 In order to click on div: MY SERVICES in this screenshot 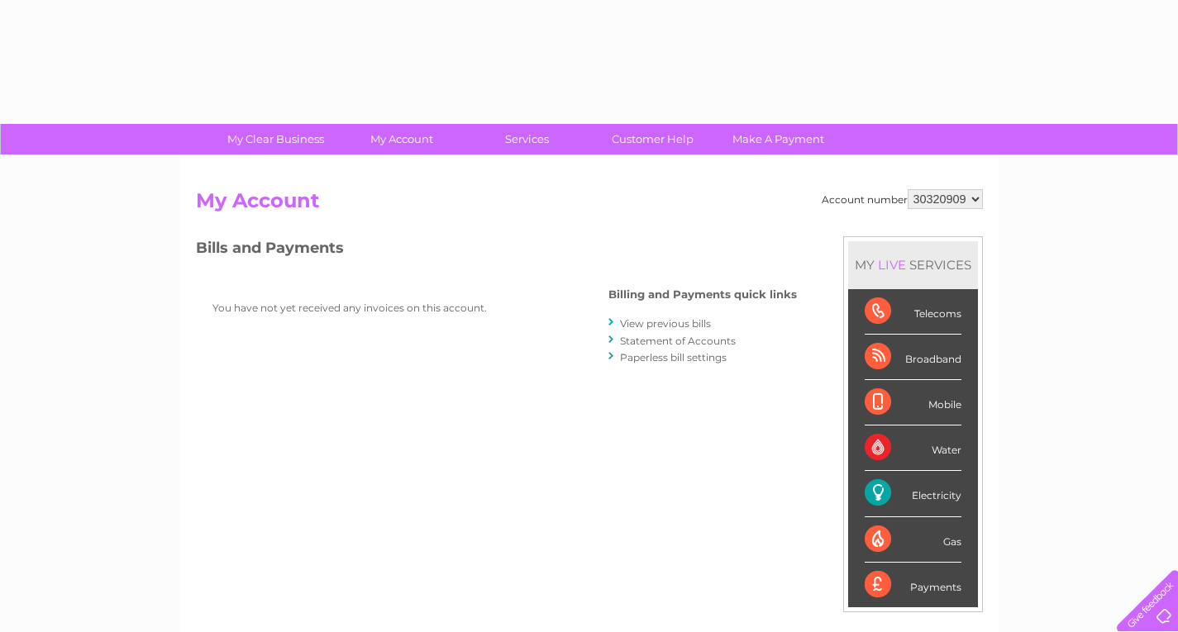, I will do `click(913, 265)`.